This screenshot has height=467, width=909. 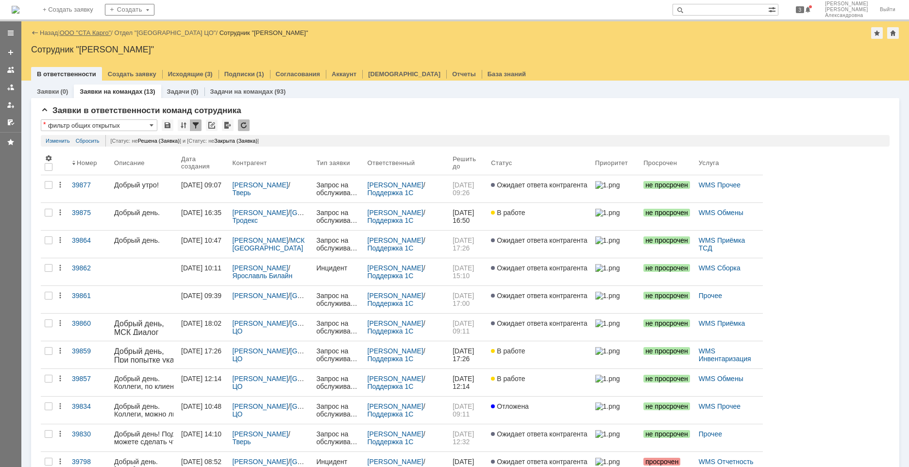 What do you see at coordinates (212, 125) in the screenshot?
I see `div: Скопировать ссылку на список` at bounding box center [212, 125].